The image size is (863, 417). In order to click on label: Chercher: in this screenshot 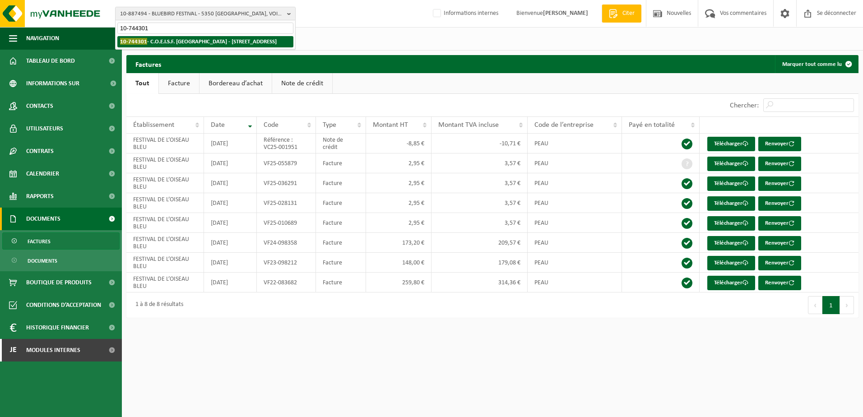, I will do `click(745, 106)`.